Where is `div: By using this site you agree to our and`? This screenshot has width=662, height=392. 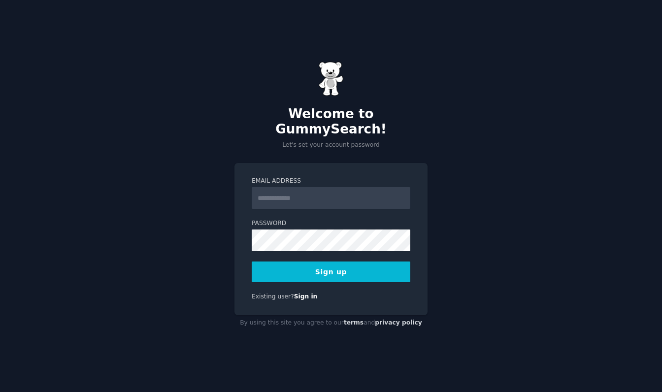 div: By using this site you agree to our and is located at coordinates (331, 323).